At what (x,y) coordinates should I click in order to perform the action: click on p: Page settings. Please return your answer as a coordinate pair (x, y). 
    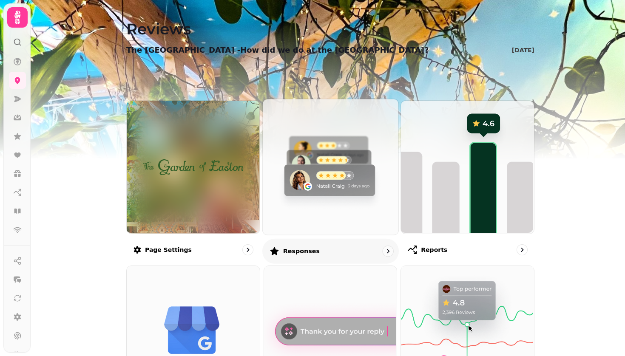
    Looking at the image, I should click on (168, 250).